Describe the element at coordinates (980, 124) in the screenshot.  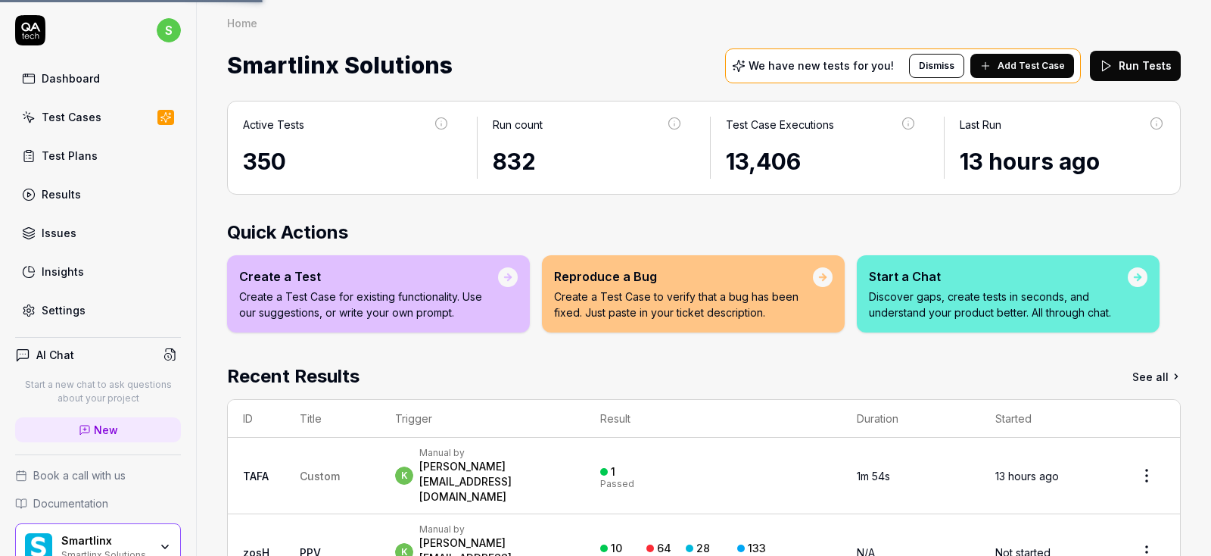
I see `div: Last Run` at that location.